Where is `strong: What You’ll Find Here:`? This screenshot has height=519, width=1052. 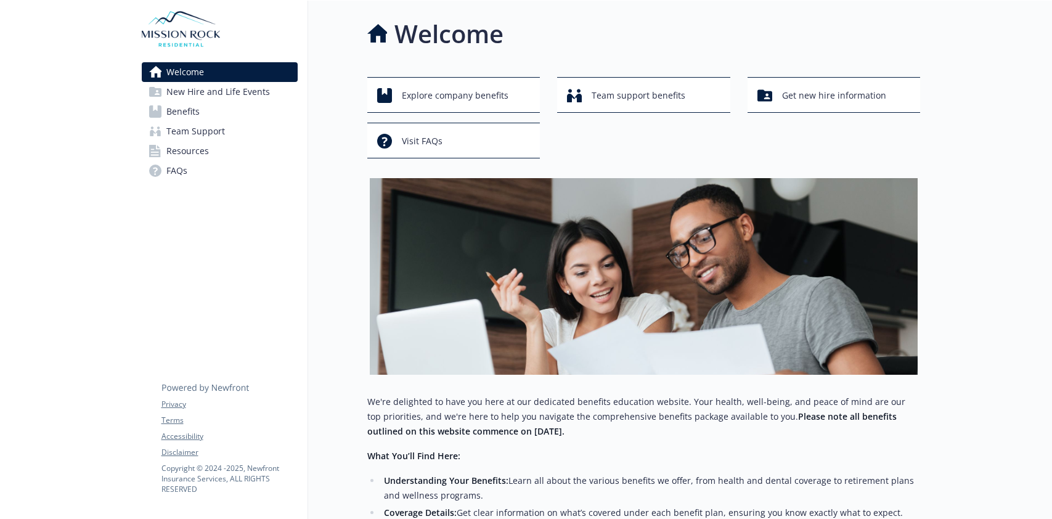 strong: What You’ll Find Here: is located at coordinates (413, 455).